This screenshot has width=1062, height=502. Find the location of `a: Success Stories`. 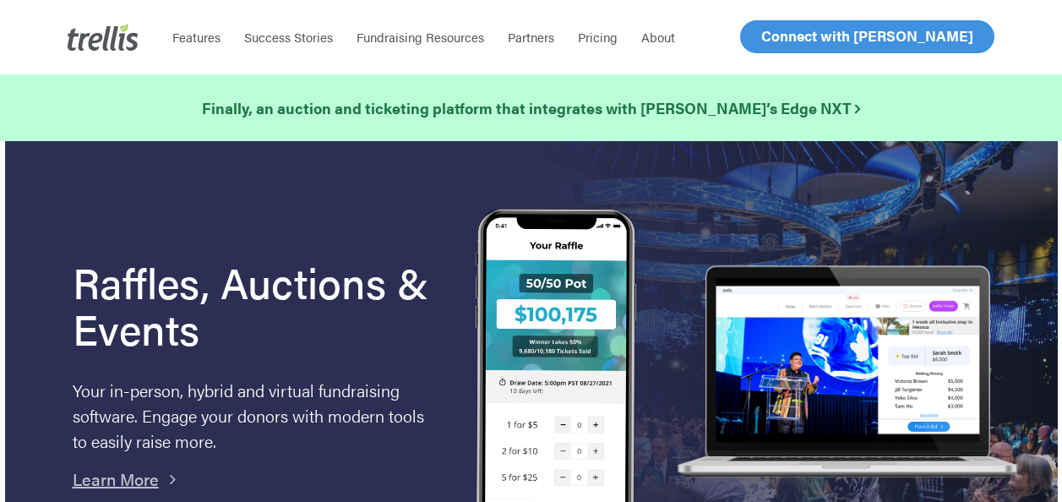

a: Success Stories is located at coordinates (288, 37).